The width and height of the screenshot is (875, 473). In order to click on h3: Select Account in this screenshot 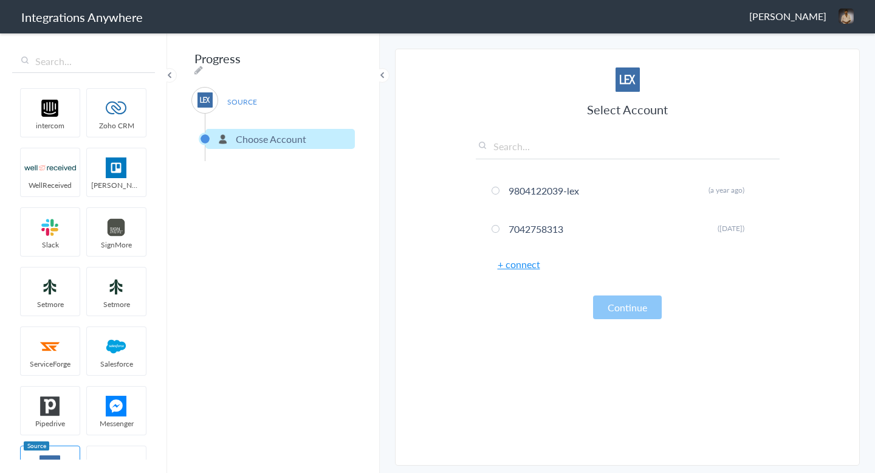, I will do `click(628, 109)`.